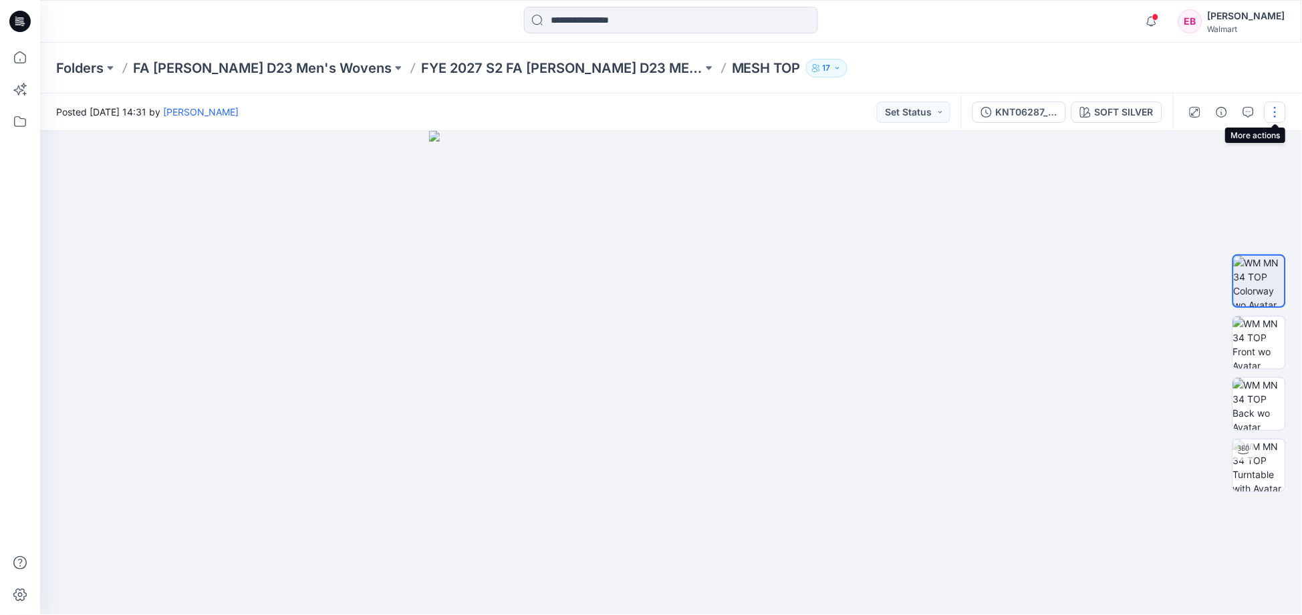 The width and height of the screenshot is (1302, 615). Describe the element at coordinates (827, 68) in the screenshot. I see `button: 17` at that location.